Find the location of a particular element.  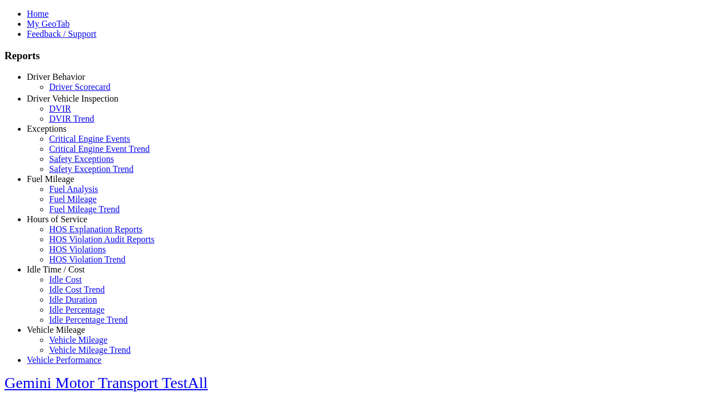

a: Vehicle Mileage Trend is located at coordinates (90, 350).